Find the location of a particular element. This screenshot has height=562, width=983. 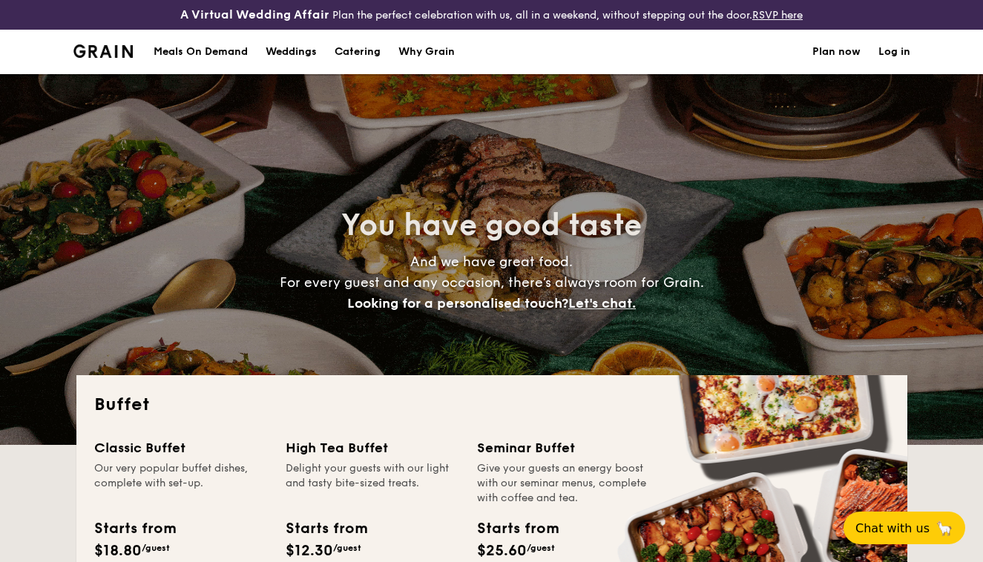

div: Give your guests an energy boost with our seminar menus, complete with coffee and tea. is located at coordinates (564, 484).